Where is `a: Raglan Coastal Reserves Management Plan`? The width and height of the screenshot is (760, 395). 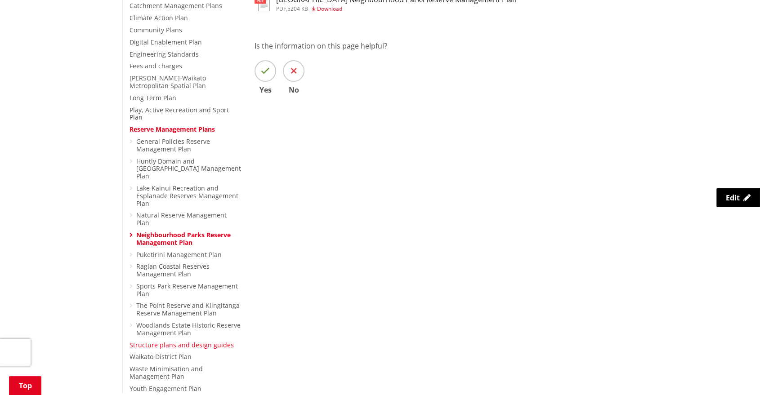 a: Raglan Coastal Reserves Management Plan is located at coordinates (173, 270).